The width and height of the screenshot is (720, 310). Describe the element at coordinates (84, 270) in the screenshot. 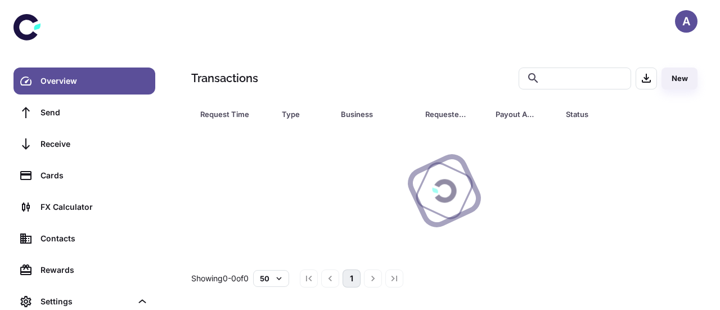

I see `a: Rewards` at that location.